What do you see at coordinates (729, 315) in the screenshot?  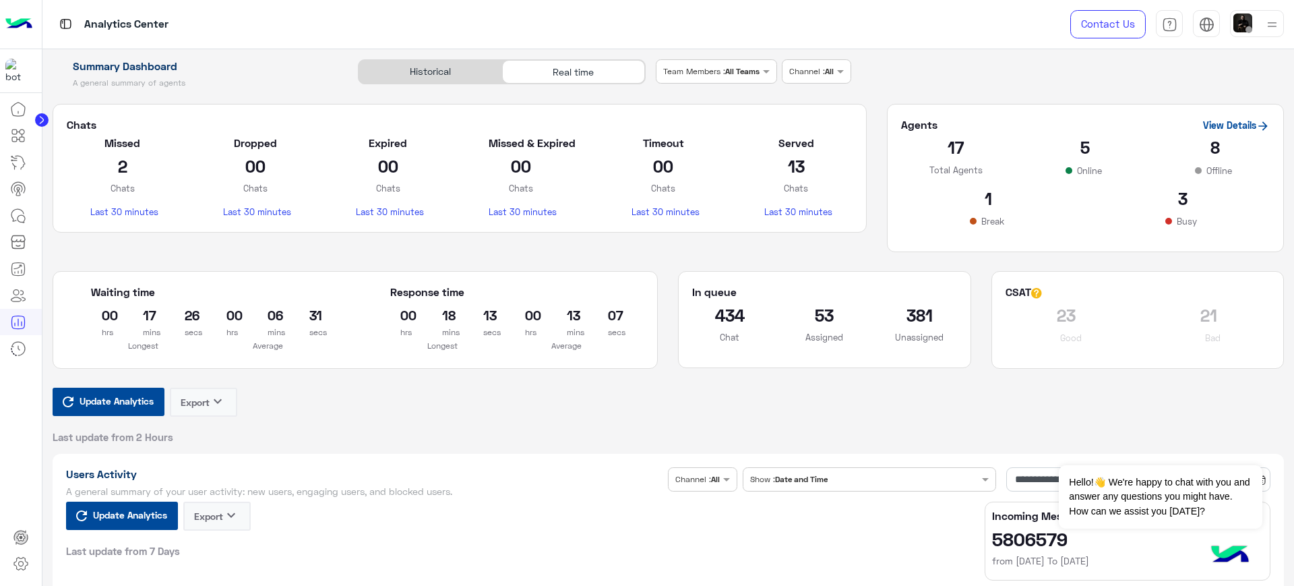 I see `h2: 434` at bounding box center [729, 315].